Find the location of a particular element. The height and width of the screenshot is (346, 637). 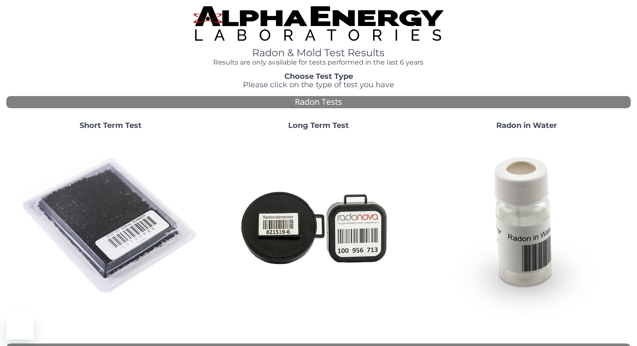

h4: Results are only available for tests performed in the last 6 years is located at coordinates (318, 62).